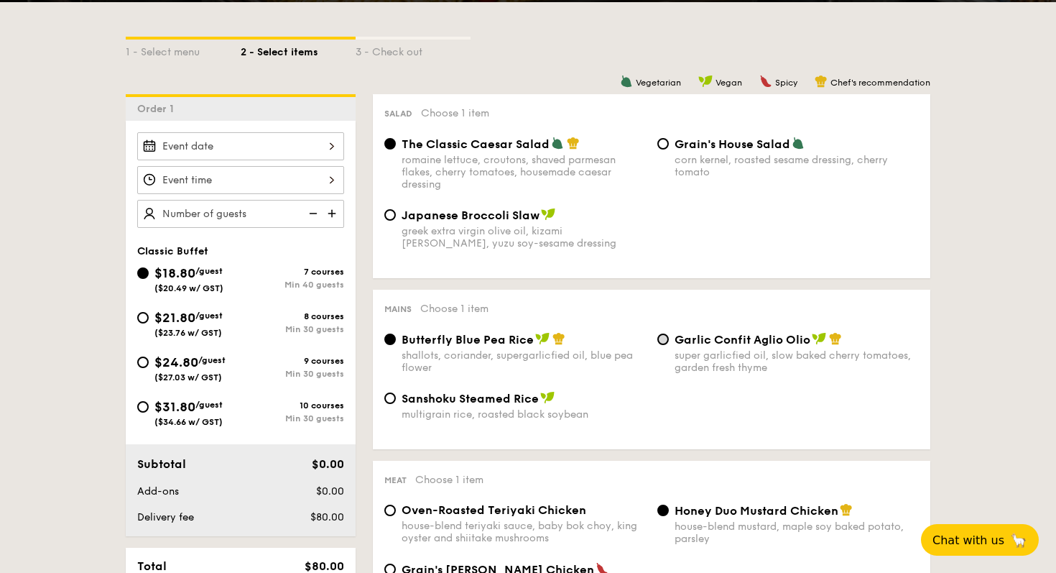 This screenshot has height=573, width=1056. Describe the element at coordinates (471, 215) in the screenshot. I see `span: Japanese Broccoli Slaw` at that location.